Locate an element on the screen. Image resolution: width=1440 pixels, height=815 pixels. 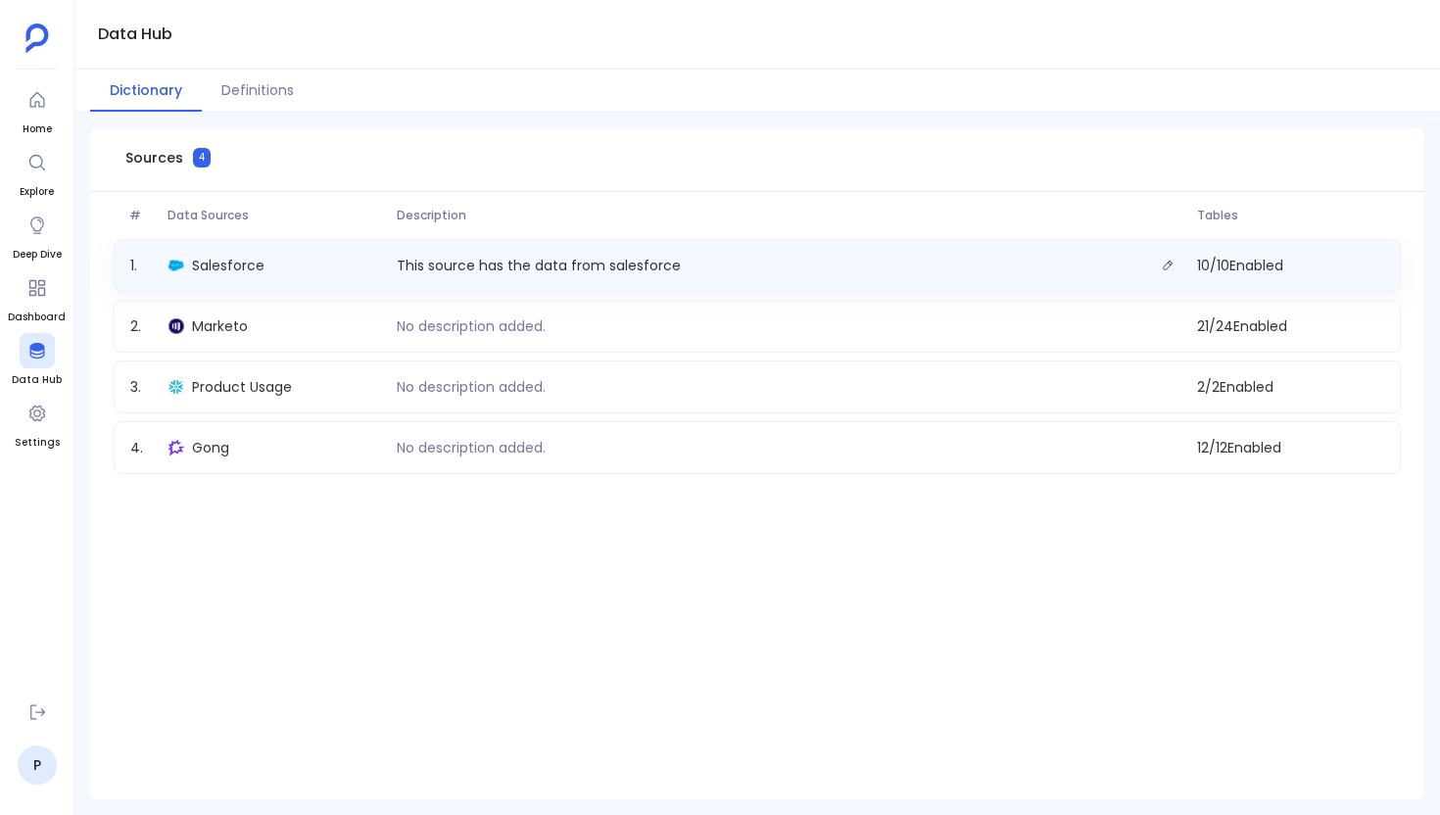
span: Explore is located at coordinates (37, 192).